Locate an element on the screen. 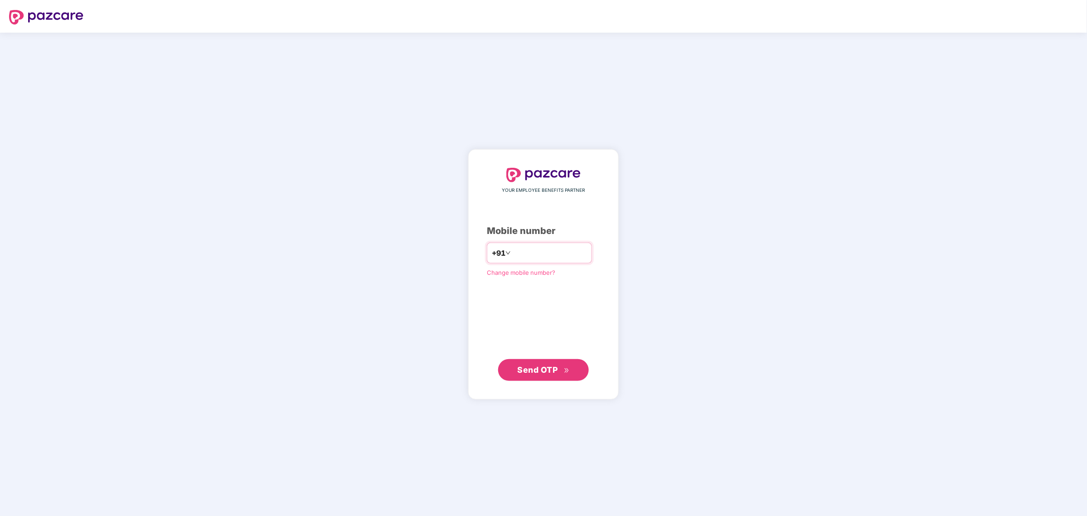  span: Change mobile number? is located at coordinates (521, 273).